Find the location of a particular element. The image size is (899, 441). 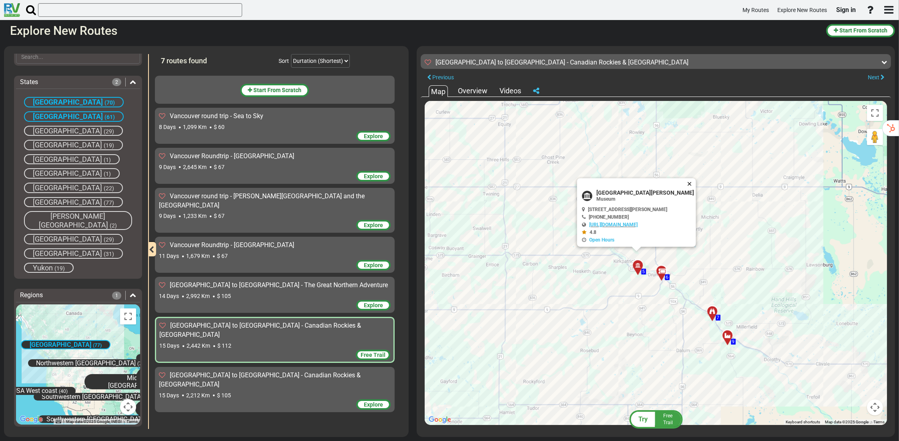

span: 11 Days is located at coordinates (169, 256).